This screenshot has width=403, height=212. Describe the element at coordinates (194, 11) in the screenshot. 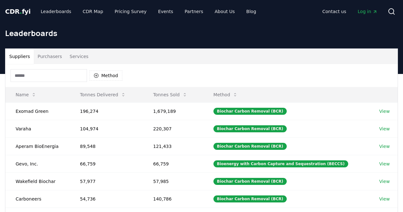

I see `a: Partners` at that location.